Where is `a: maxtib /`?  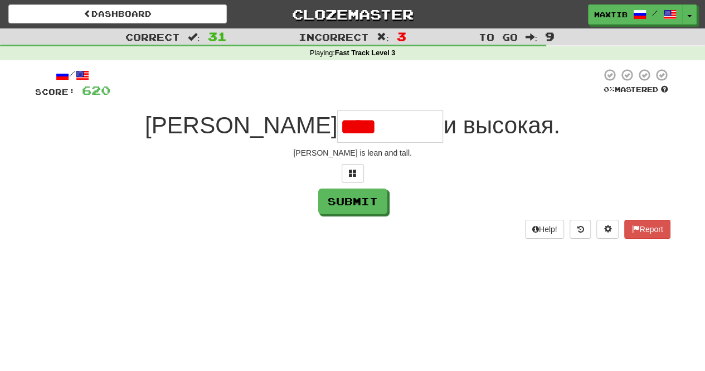 a: maxtib / is located at coordinates (636, 14).